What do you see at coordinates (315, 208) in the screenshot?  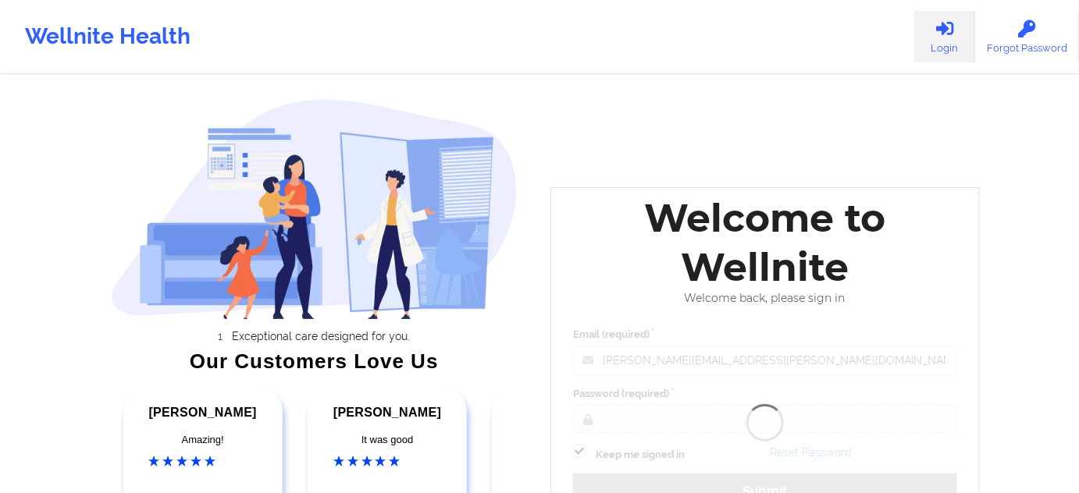 I see `img: wellnite-auth-hero_200.c722682e.png` at bounding box center [315, 208].